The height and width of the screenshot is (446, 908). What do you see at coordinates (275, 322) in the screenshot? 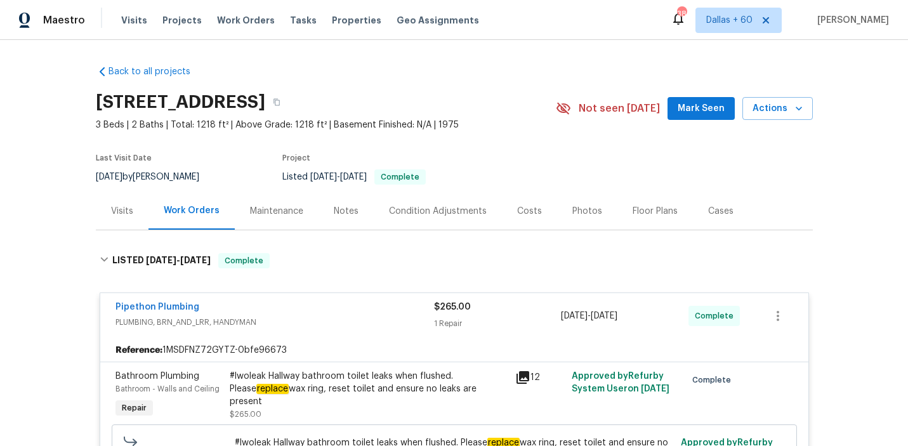
I see `span: PLUMBING, BRN_AND_LRR, HANDYMAN` at bounding box center [275, 322].